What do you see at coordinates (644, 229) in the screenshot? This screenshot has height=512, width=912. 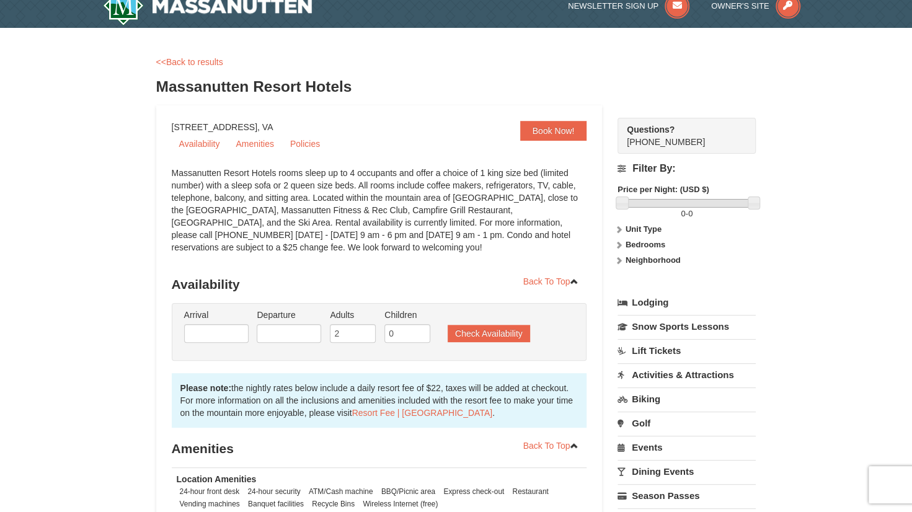 I see `strong: Unit Type` at bounding box center [644, 229].